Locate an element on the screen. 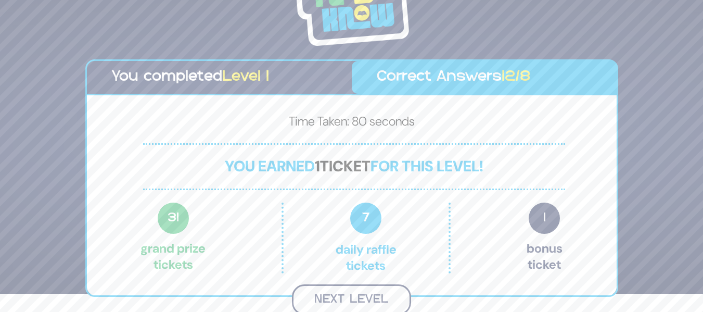 The height and width of the screenshot is (312, 703). p: Daily Raffle tickets is located at coordinates (366, 238).